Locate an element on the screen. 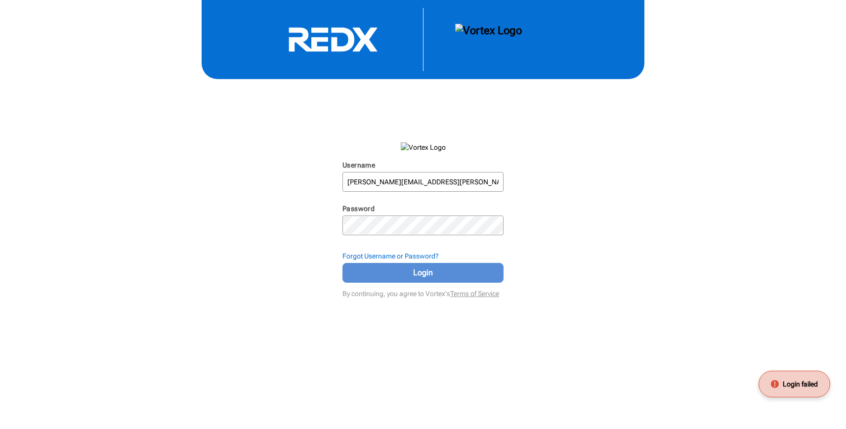 This screenshot has height=429, width=846. button: Login is located at coordinates (423, 273).